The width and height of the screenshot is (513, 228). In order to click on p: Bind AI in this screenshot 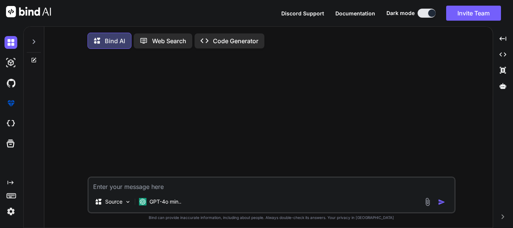, I will do `click(115, 41)`.